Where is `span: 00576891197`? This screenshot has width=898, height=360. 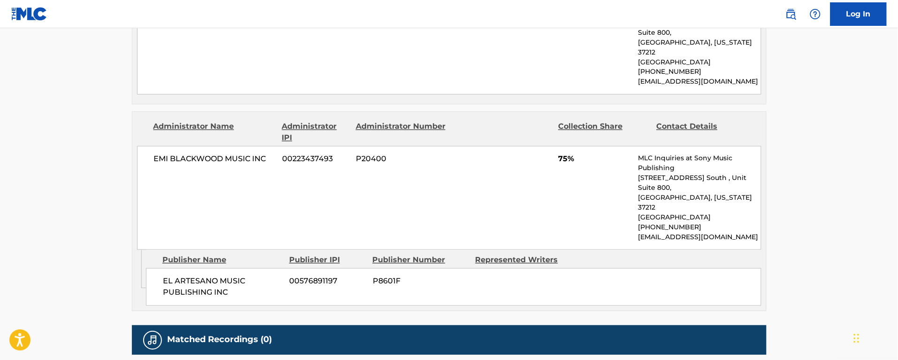 span: 00576891197 is located at coordinates (328, 281).